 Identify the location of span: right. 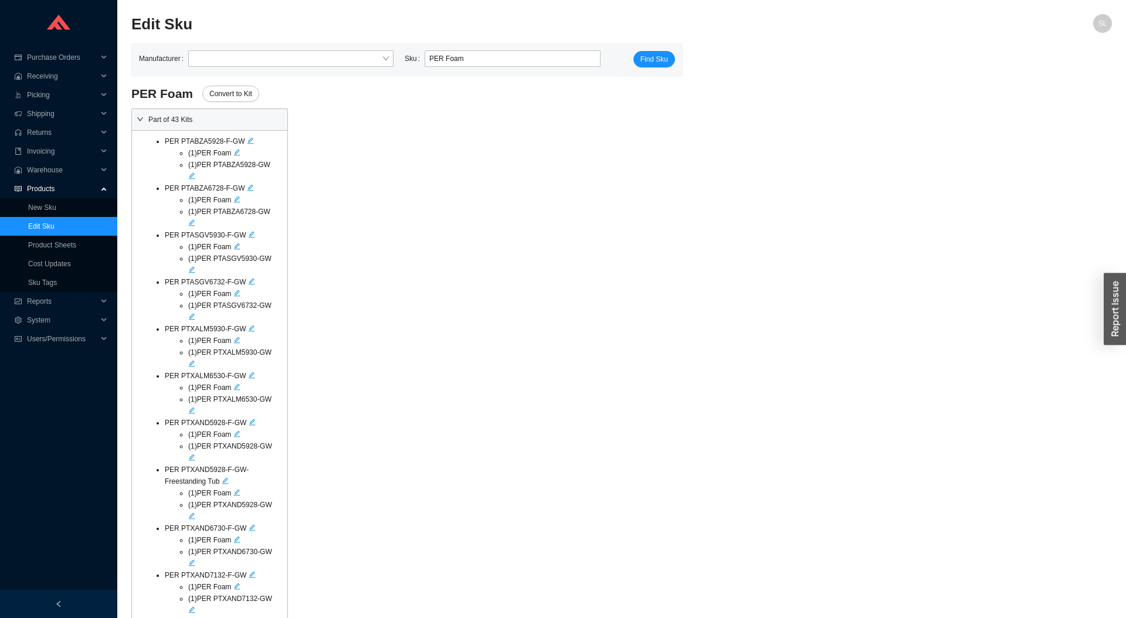
(140, 119).